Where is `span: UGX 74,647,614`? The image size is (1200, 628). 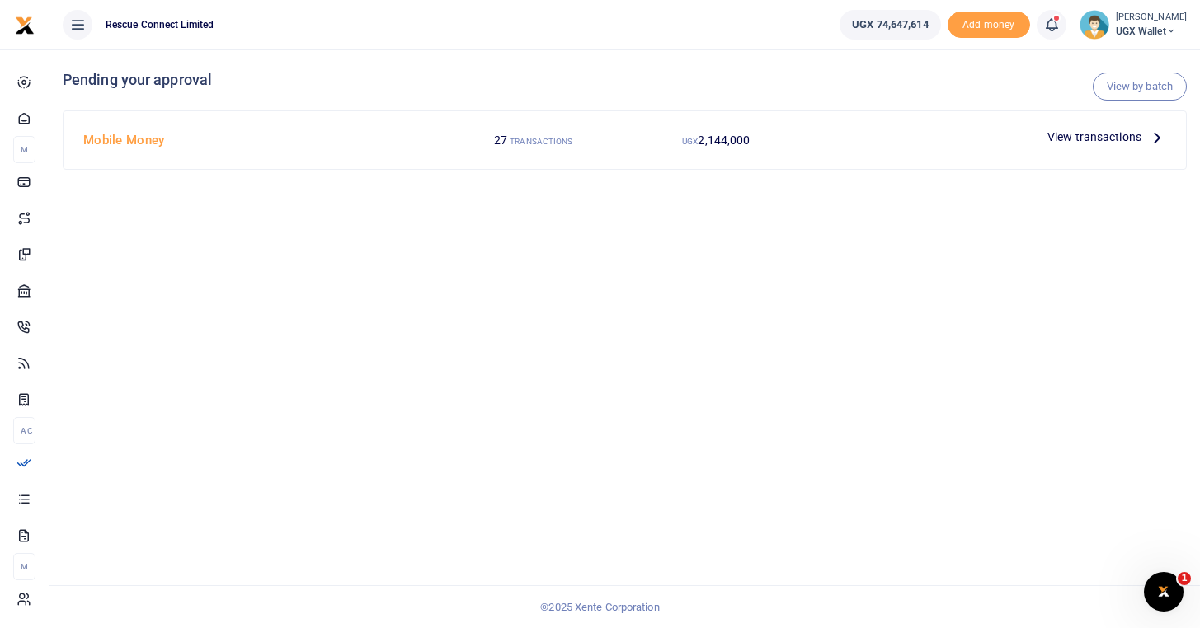
span: UGX 74,647,614 is located at coordinates (890, 25).